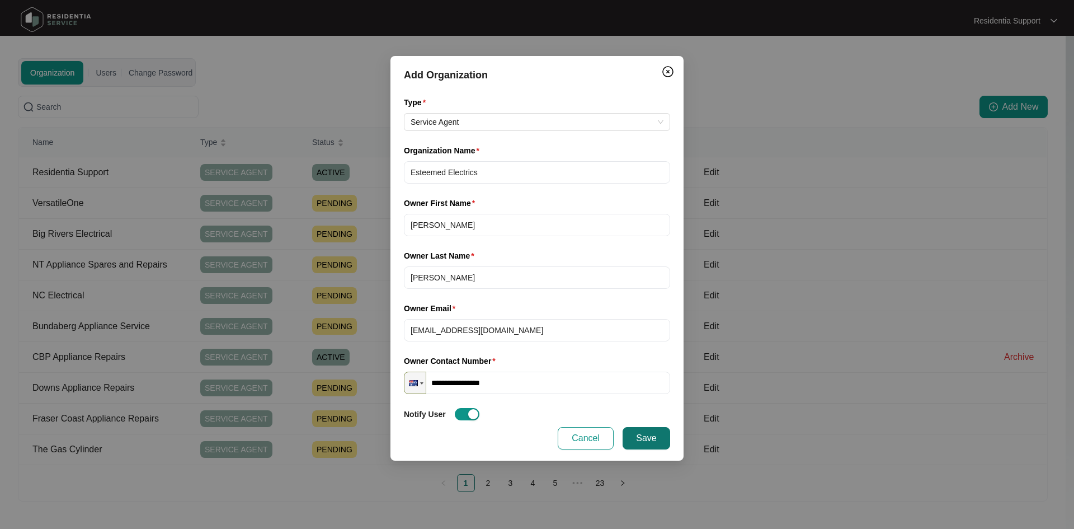  What do you see at coordinates (586, 438) in the screenshot?
I see `span: Cancel` at bounding box center [586, 438].